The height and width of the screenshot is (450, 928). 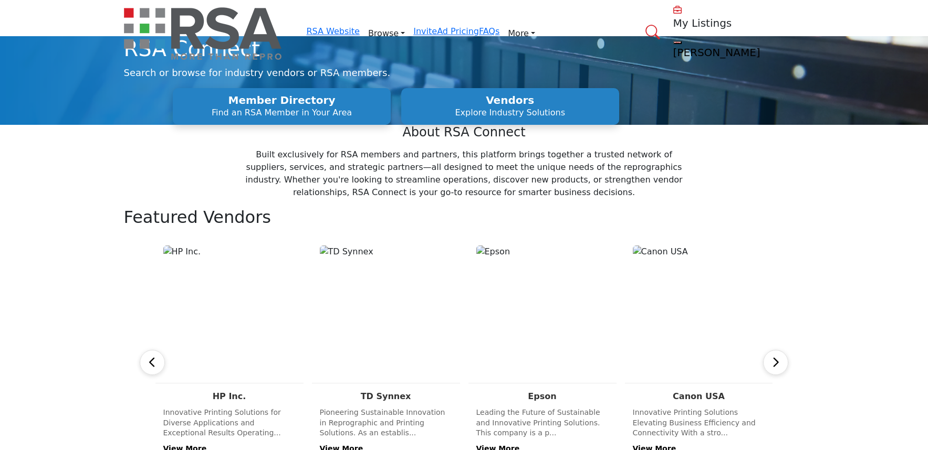 I want to click on b: Epson, so click(x=542, y=396).